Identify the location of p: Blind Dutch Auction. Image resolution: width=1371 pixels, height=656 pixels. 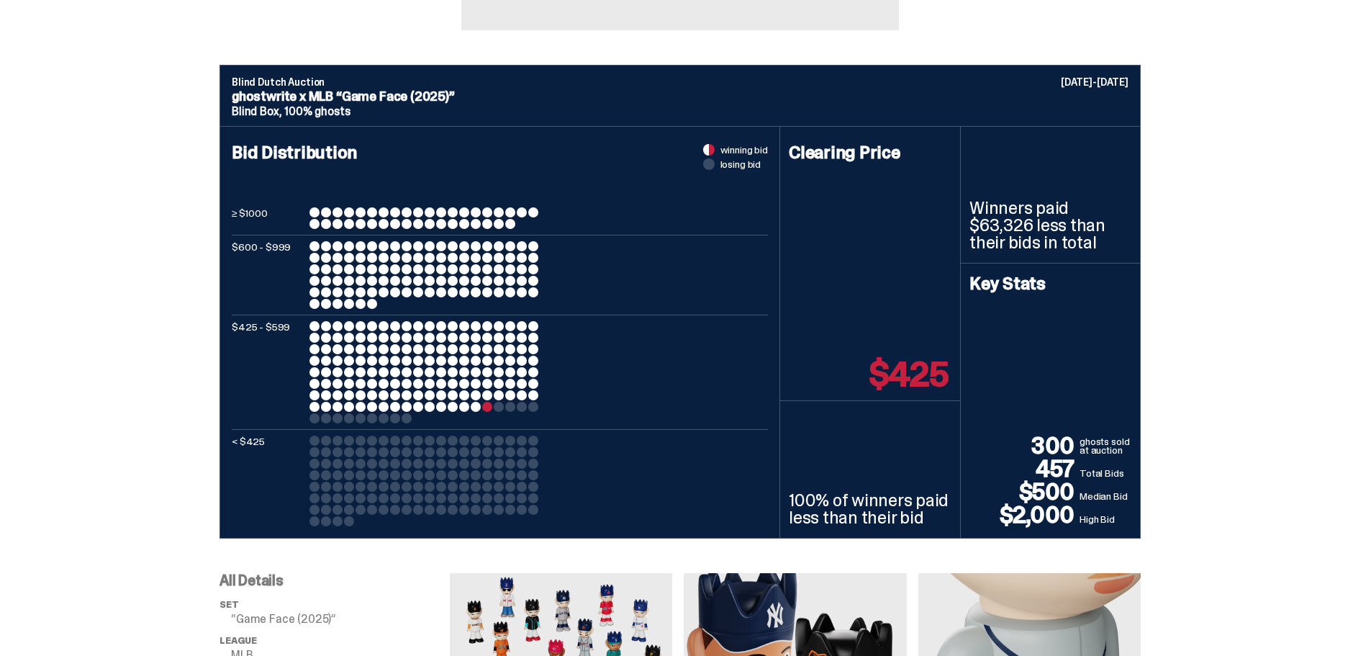
(680, 82).